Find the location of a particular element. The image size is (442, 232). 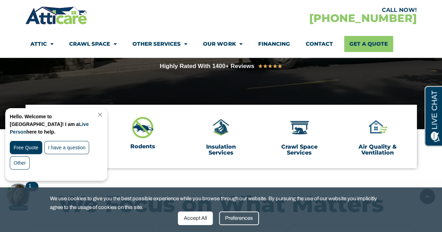

a: Our Work is located at coordinates (223, 44).